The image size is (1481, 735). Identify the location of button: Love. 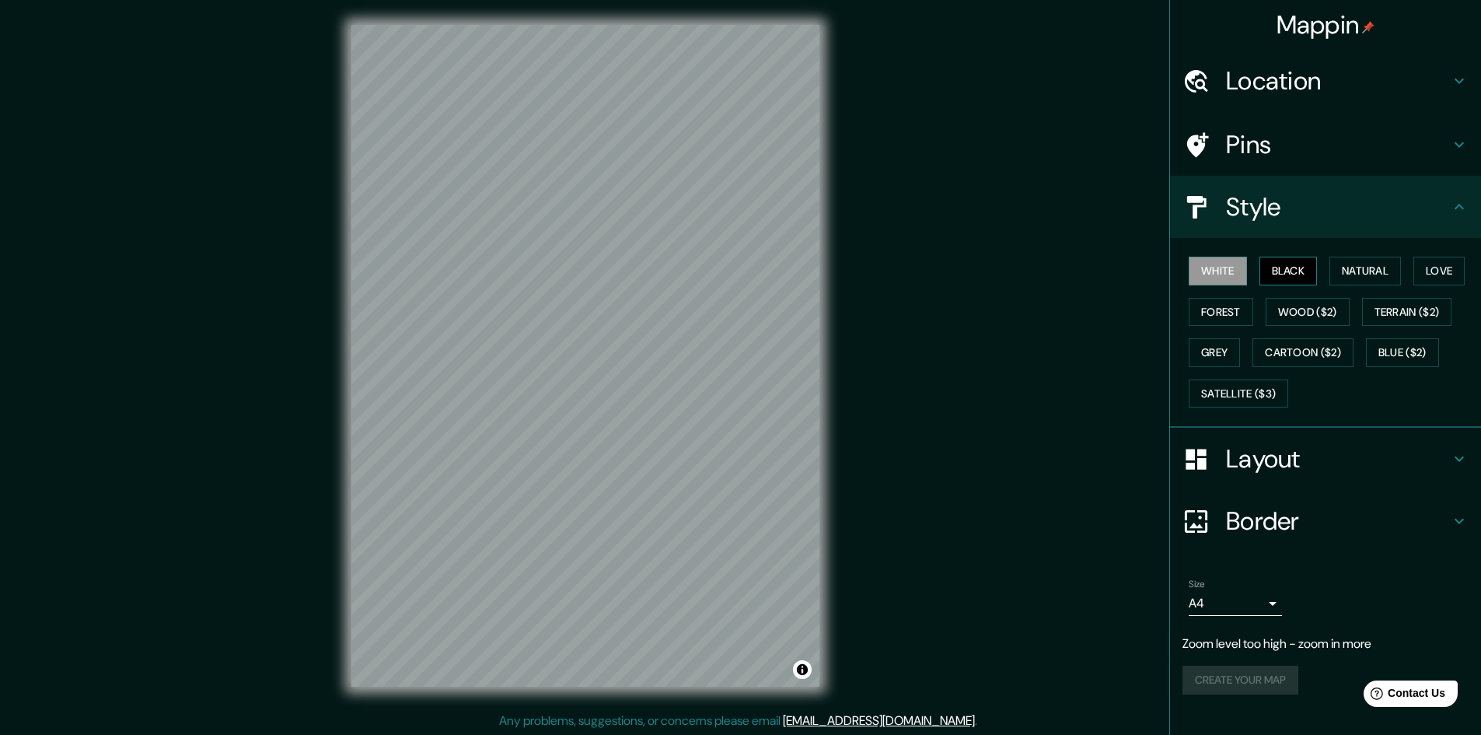
(1439, 271).